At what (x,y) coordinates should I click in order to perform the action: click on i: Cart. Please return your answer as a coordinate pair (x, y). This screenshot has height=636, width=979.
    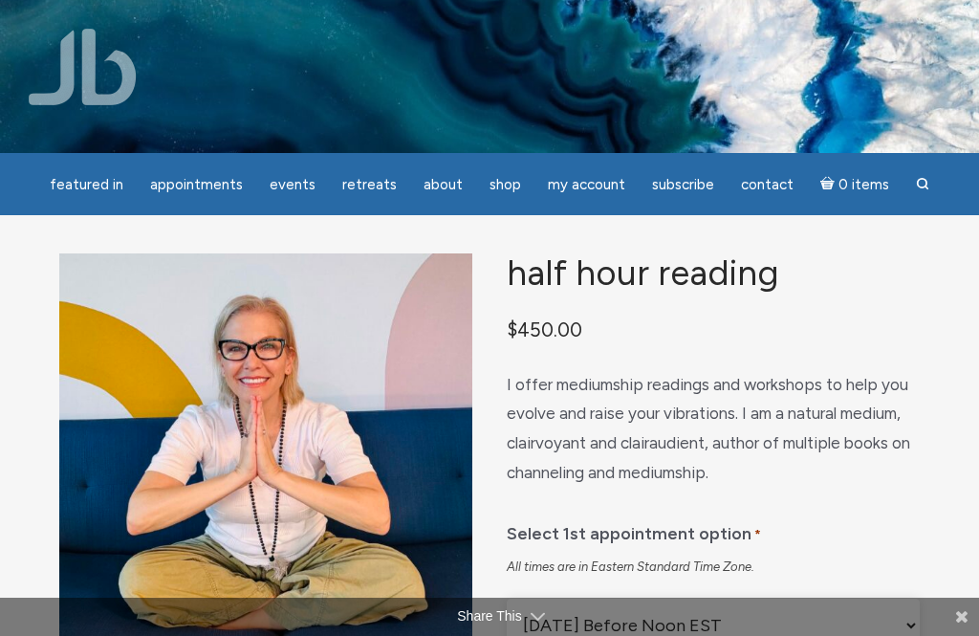
    Looking at the image, I should click on (829, 185).